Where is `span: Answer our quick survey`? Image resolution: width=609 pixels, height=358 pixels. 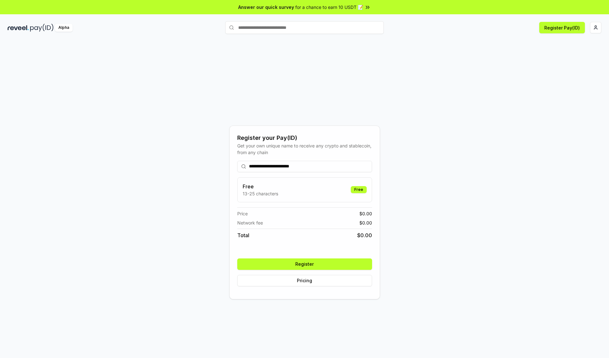 span: Answer our quick survey is located at coordinates (266, 7).